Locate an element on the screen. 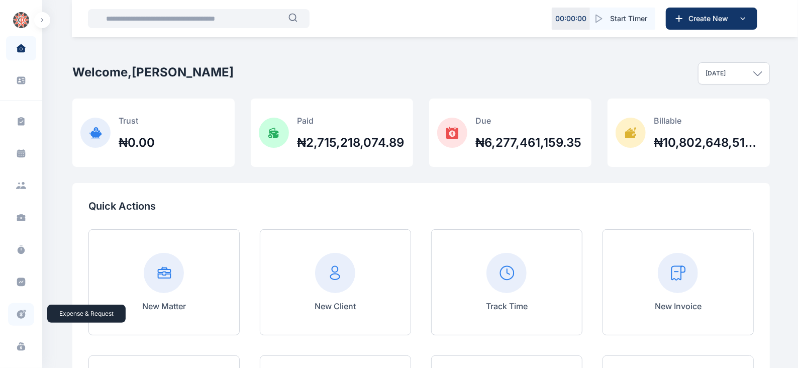  p: Quick Actions is located at coordinates (421, 206).